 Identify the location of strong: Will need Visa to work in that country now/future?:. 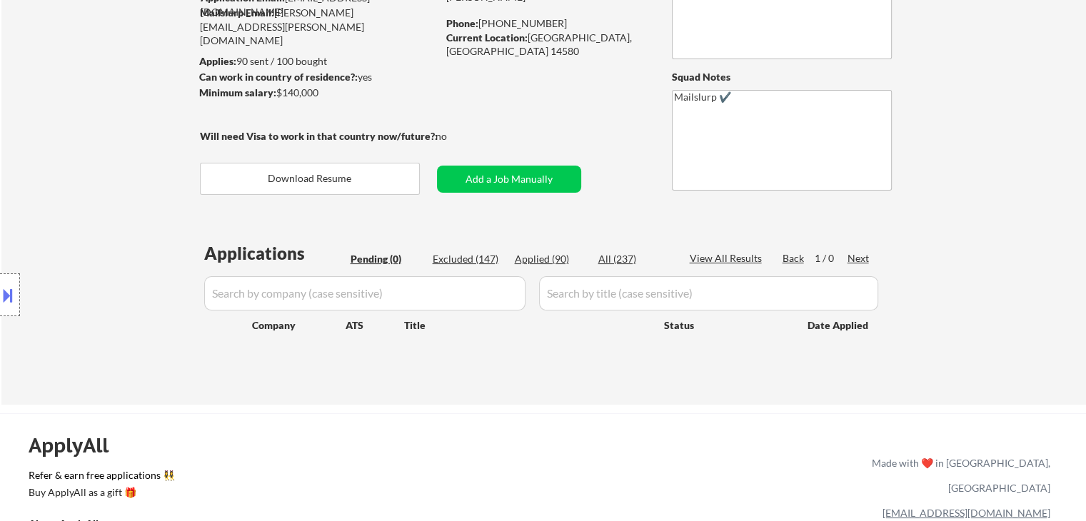
(318, 136).